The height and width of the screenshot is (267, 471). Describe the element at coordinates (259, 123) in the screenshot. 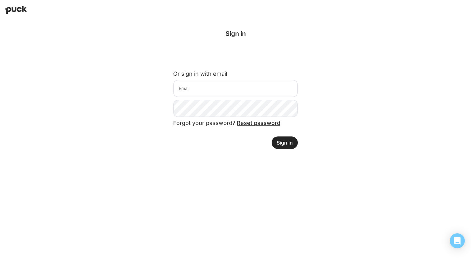

I see `a: Reset password` at that location.